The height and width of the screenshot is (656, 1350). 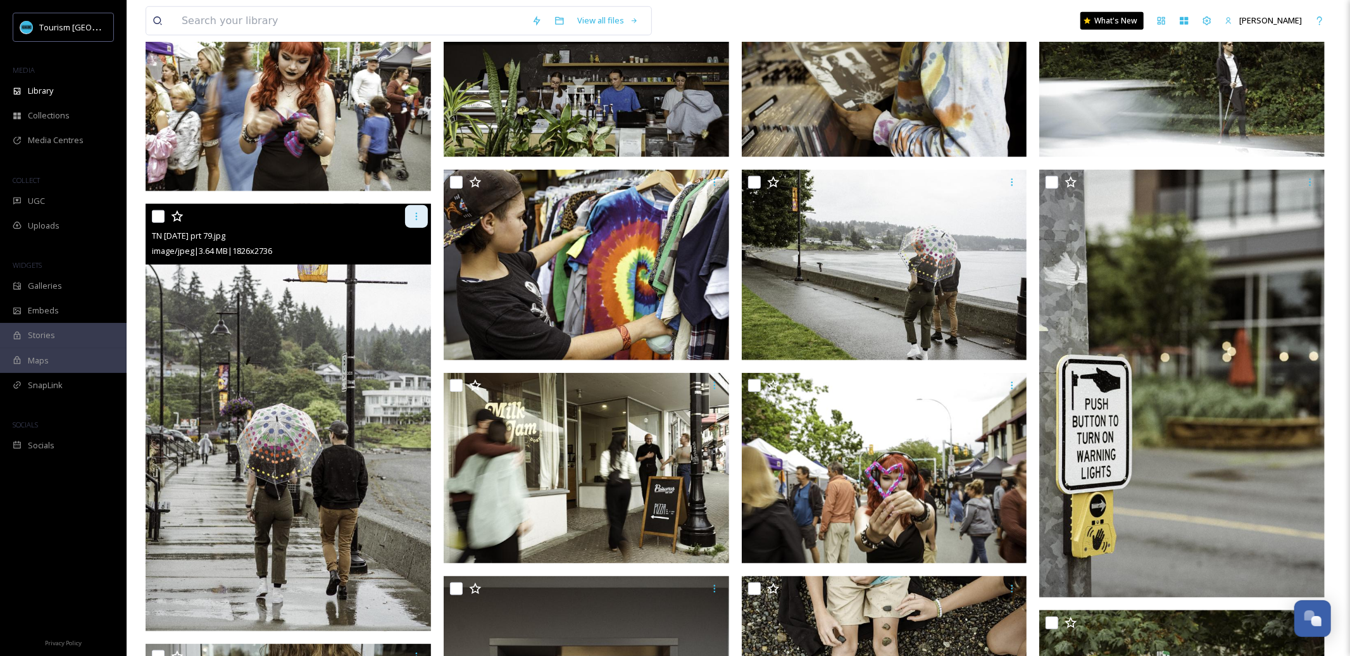 I want to click on span: image/jpeg | 3.64 MB | 1826 x 2736, so click(x=212, y=251).